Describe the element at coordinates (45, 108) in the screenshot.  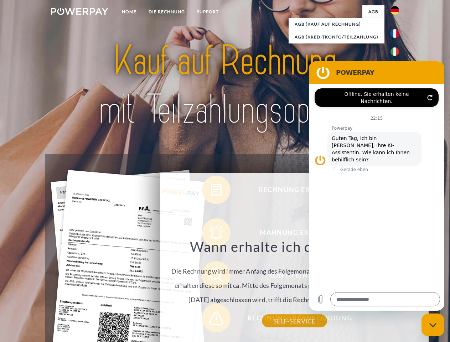
I see `p: Gerade eben` at that location.